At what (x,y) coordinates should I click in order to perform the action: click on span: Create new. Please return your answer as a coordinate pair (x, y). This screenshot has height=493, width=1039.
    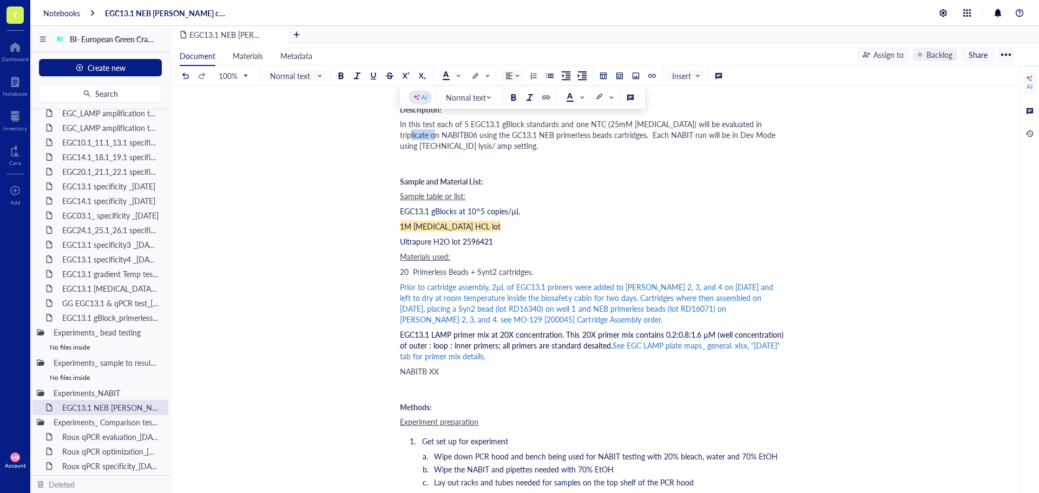
    Looking at the image, I should click on (107, 68).